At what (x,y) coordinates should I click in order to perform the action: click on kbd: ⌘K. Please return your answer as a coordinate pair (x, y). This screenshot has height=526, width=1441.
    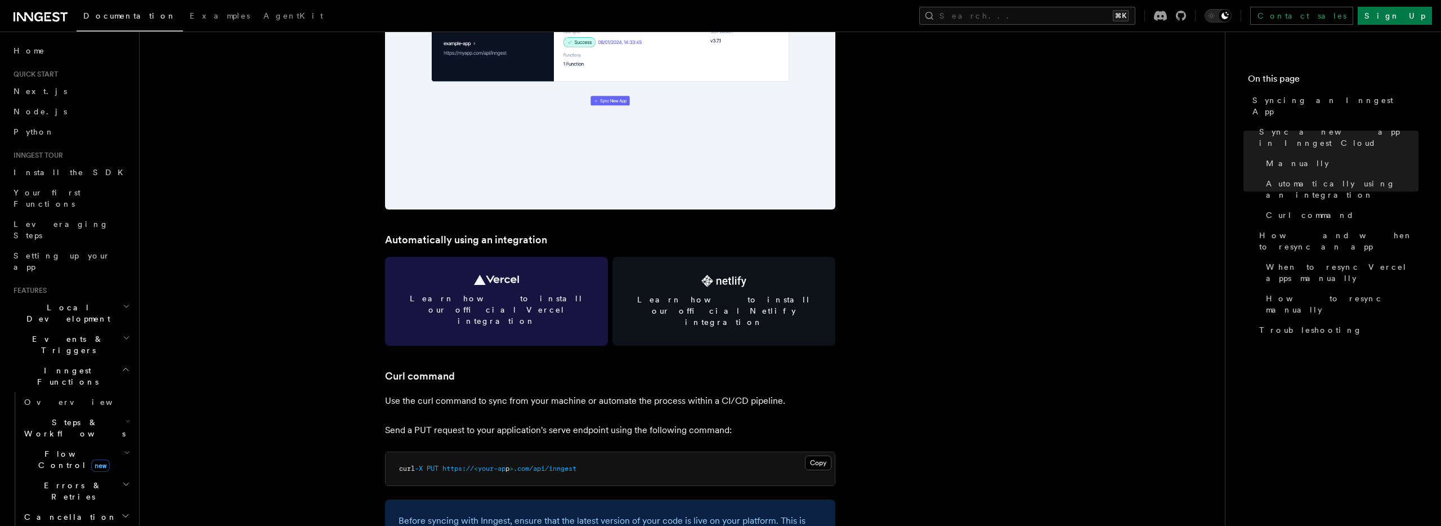
    Looking at the image, I should click on (1121, 16).